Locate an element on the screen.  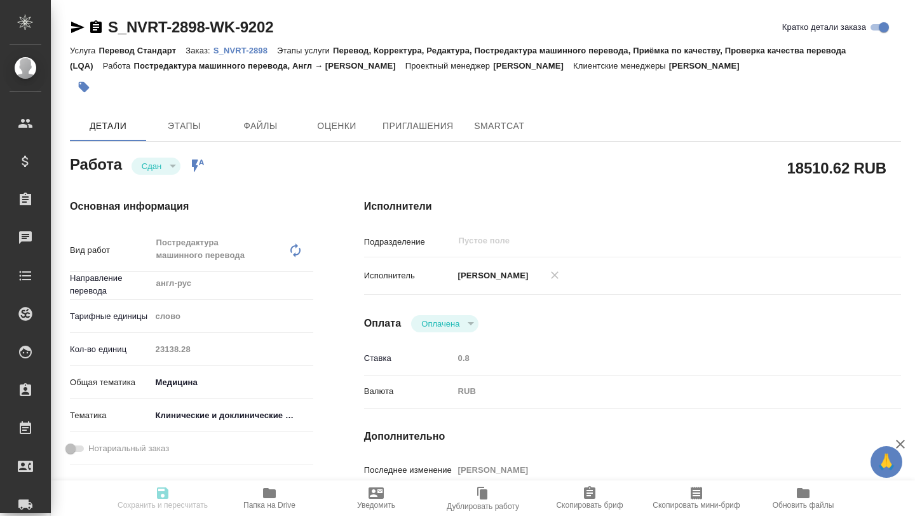
span: SmartCat is located at coordinates (500, 126).